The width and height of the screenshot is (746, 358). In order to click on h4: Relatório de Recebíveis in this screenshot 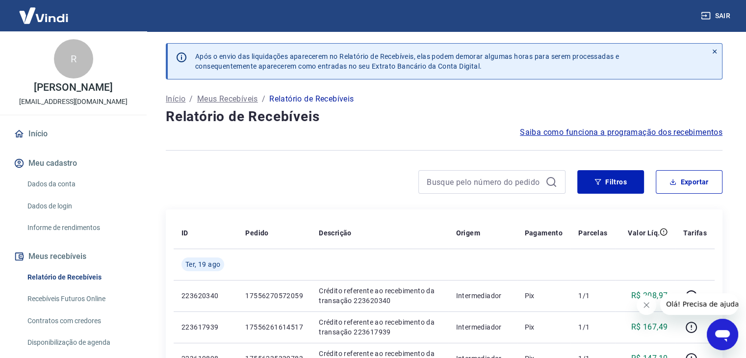, I will do `click(444, 117)`.